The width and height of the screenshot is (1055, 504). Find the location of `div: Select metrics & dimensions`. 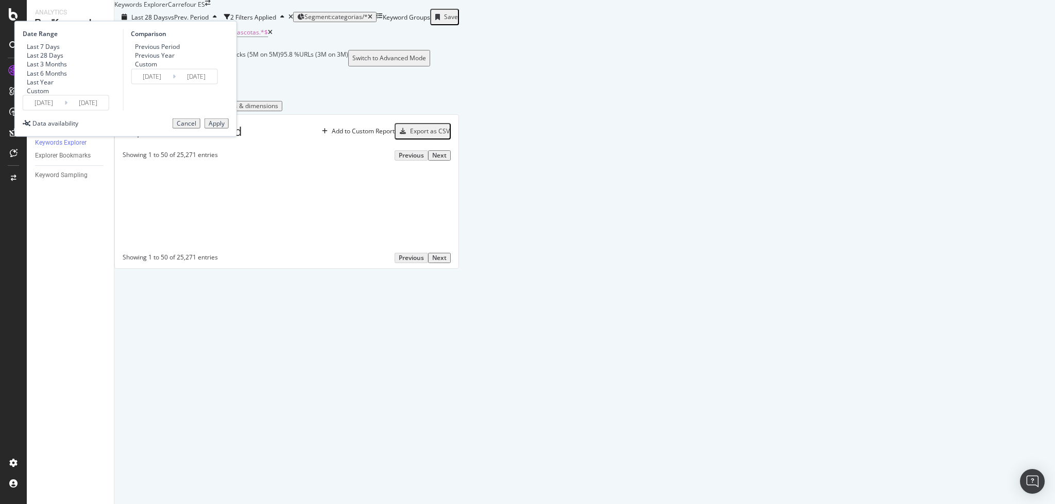

div: Select metrics & dimensions is located at coordinates (237, 106).